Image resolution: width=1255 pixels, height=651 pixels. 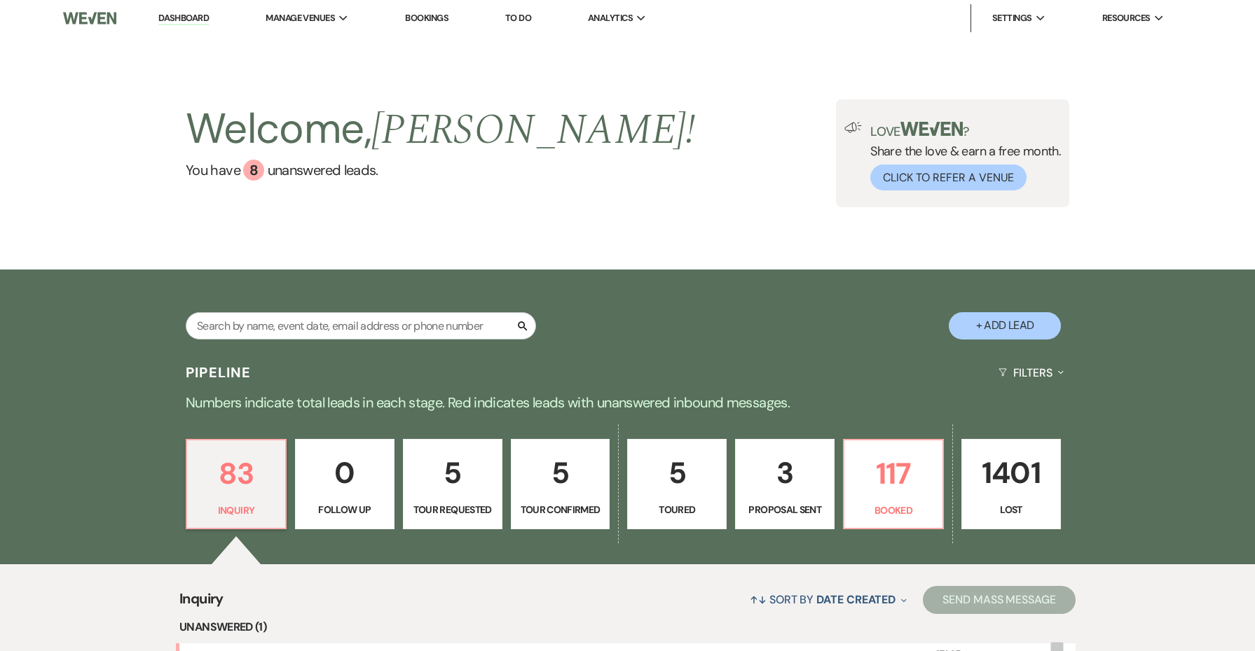 I want to click on img: weven-logo-green.svg, so click(x=931, y=129).